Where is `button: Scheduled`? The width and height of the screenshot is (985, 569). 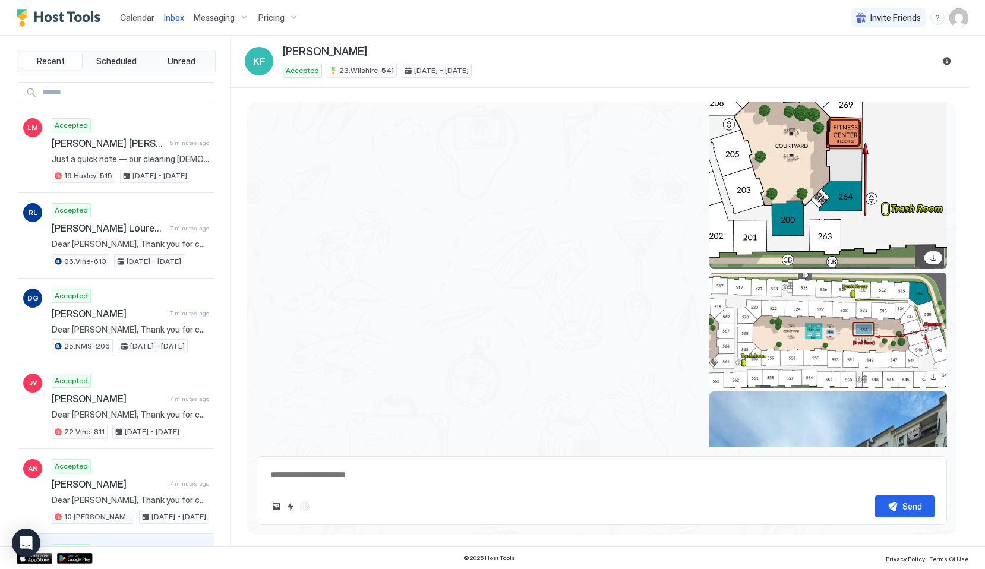 button: Scheduled is located at coordinates (116, 61).